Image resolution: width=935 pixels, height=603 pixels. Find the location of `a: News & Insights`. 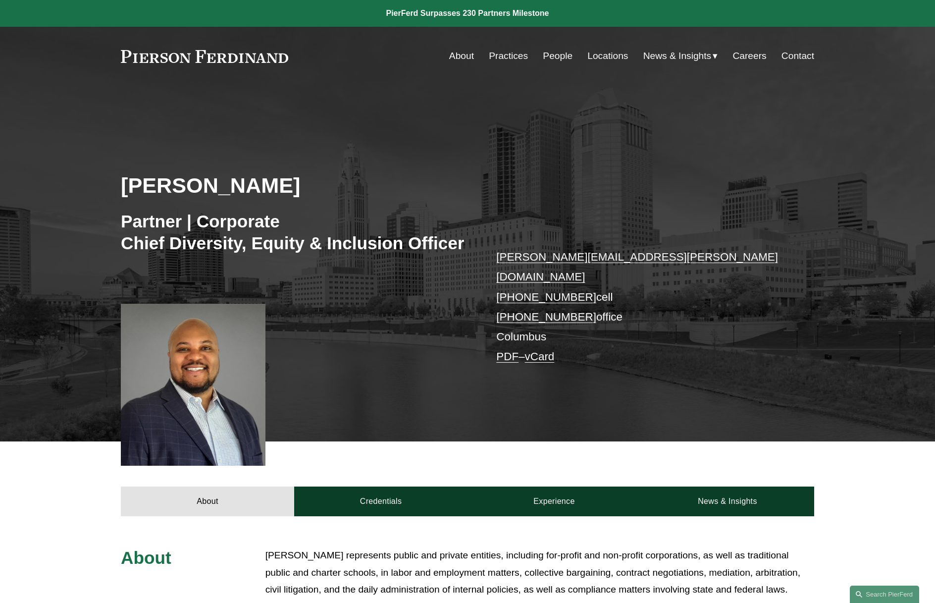

a: News & Insights is located at coordinates (727, 501).